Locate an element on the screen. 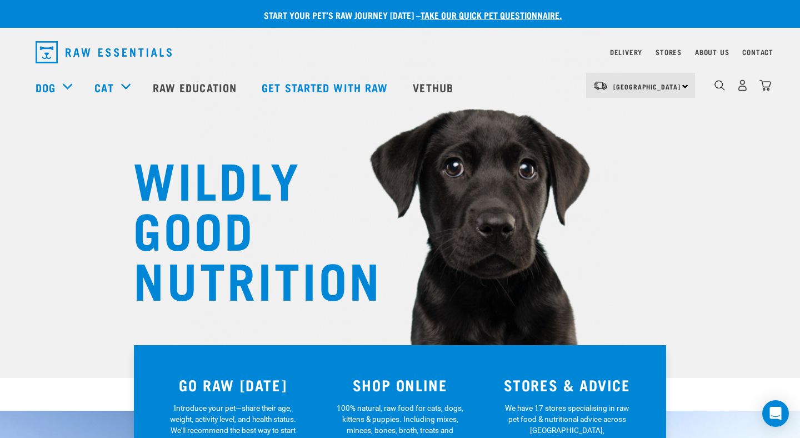 This screenshot has height=438, width=800. a: Get started with Raw is located at coordinates (326, 87).